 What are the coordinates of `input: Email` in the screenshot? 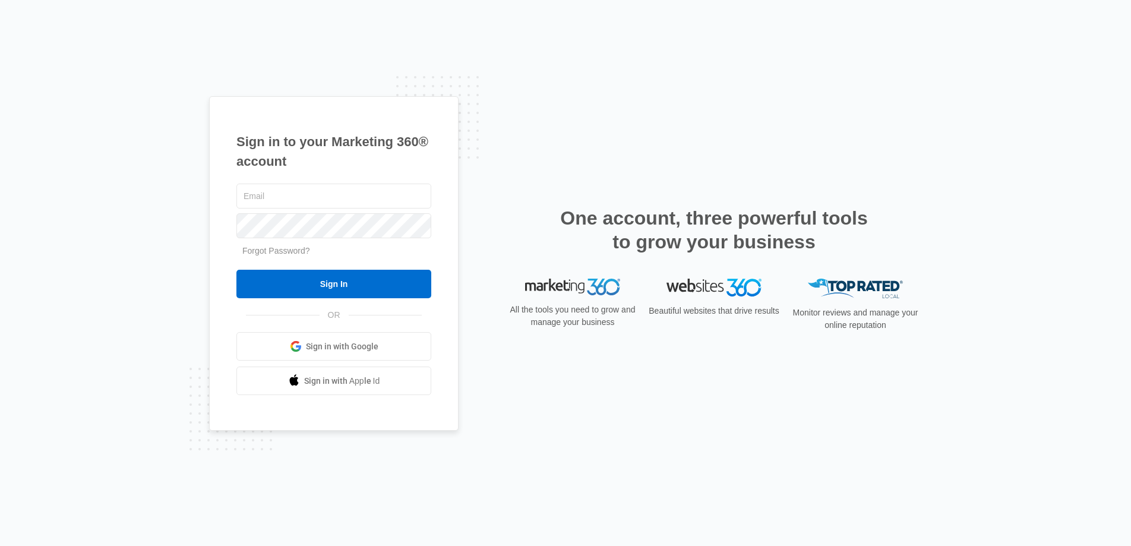 It's located at (334, 196).